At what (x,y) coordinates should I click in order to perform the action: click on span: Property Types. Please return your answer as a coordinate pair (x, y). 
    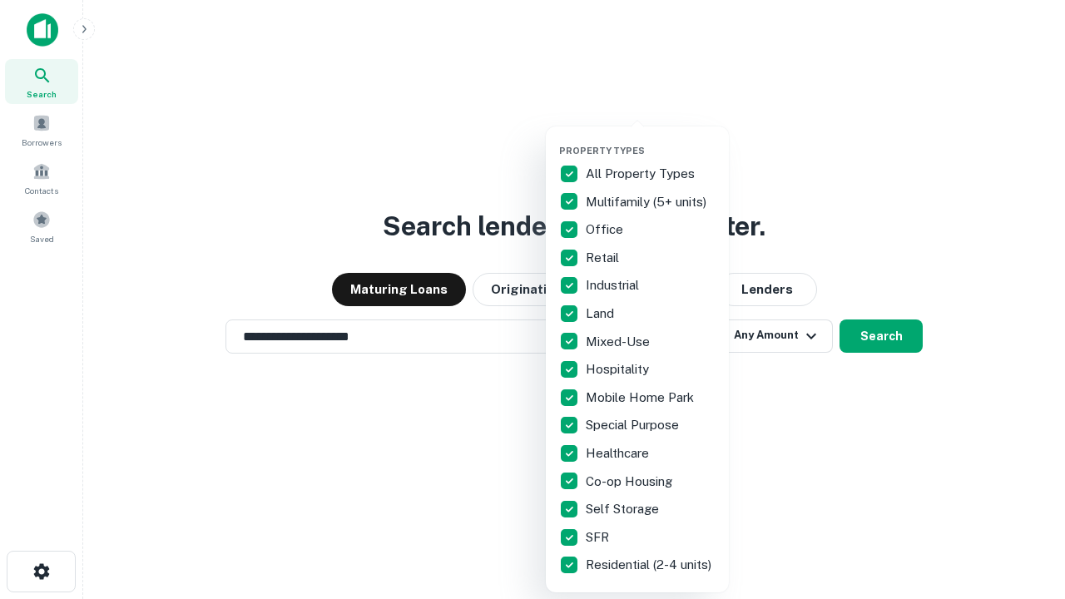
    Looking at the image, I should click on (602, 151).